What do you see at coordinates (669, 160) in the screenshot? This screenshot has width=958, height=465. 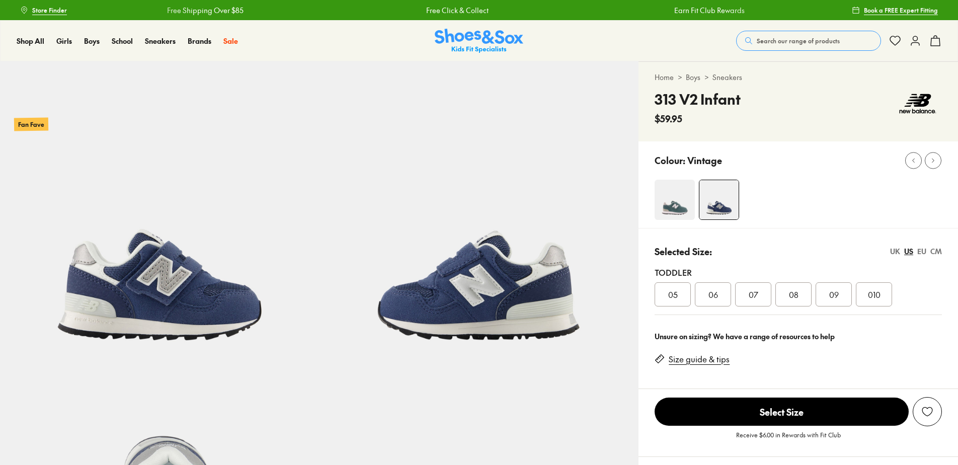 I see `p: Colour:` at bounding box center [669, 160].